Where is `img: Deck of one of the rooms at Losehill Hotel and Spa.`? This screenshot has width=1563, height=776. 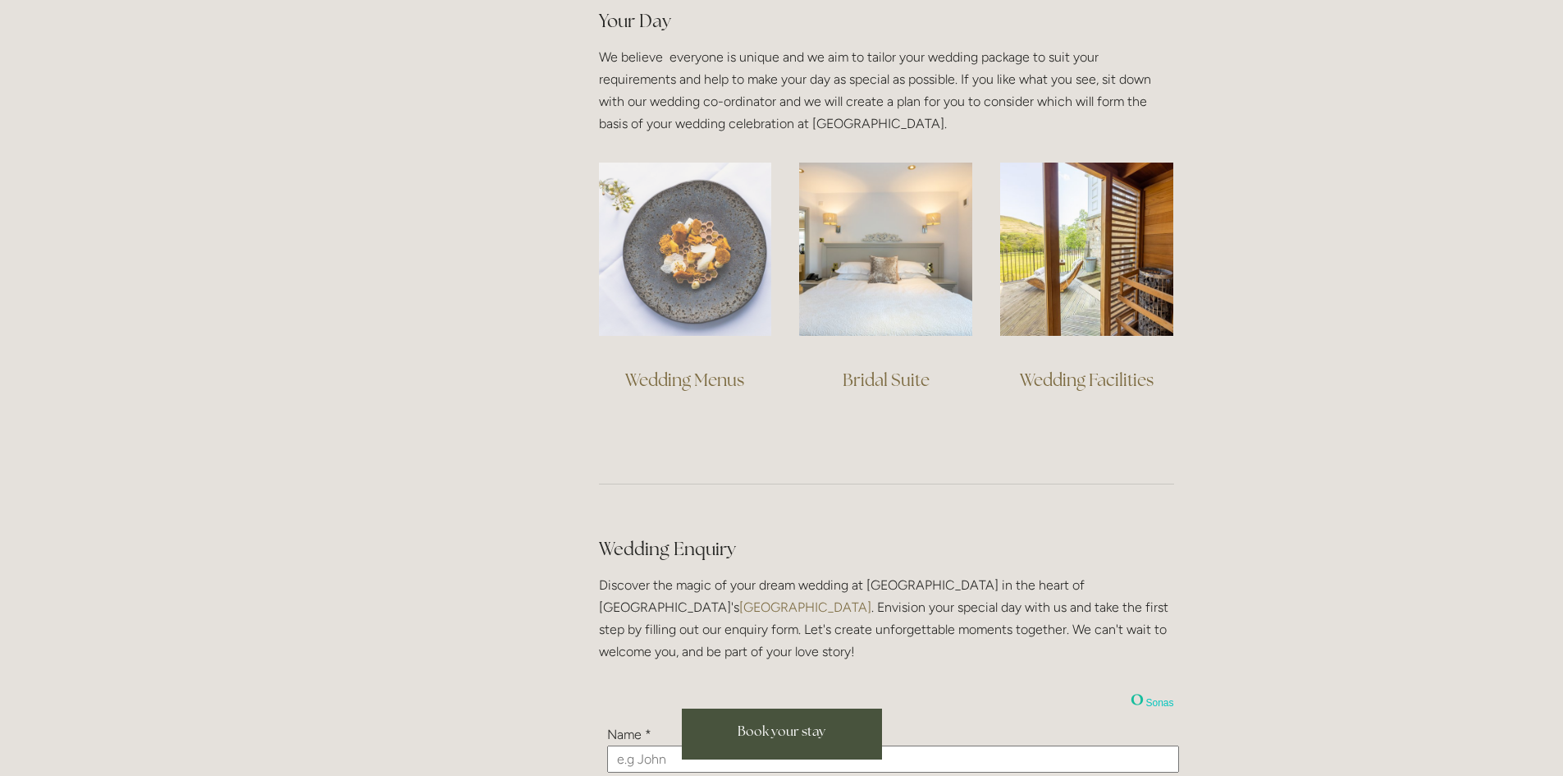 img: Deck of one of the rooms at Losehill Hotel and Spa. is located at coordinates (1087, 249).